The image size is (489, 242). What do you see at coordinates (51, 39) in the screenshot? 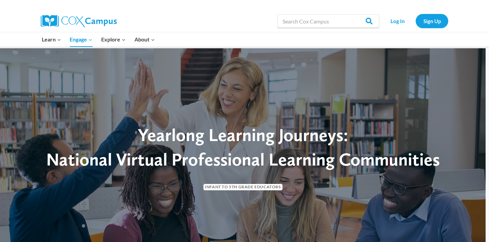
I see `span: Learn` at bounding box center [51, 39].